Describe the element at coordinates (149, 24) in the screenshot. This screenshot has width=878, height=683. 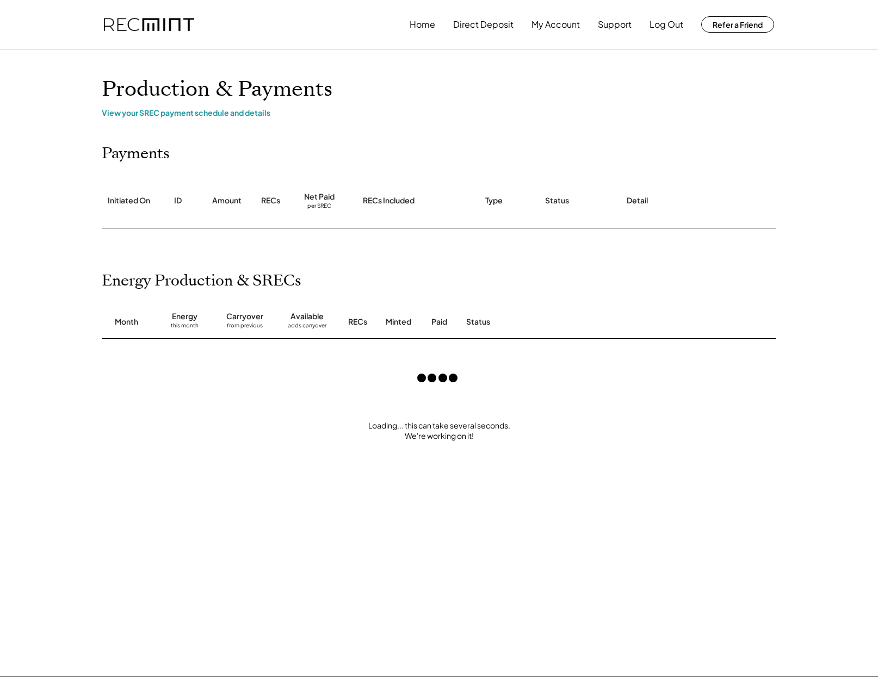
I see `img: recmint-logotype%403x.png` at that location.